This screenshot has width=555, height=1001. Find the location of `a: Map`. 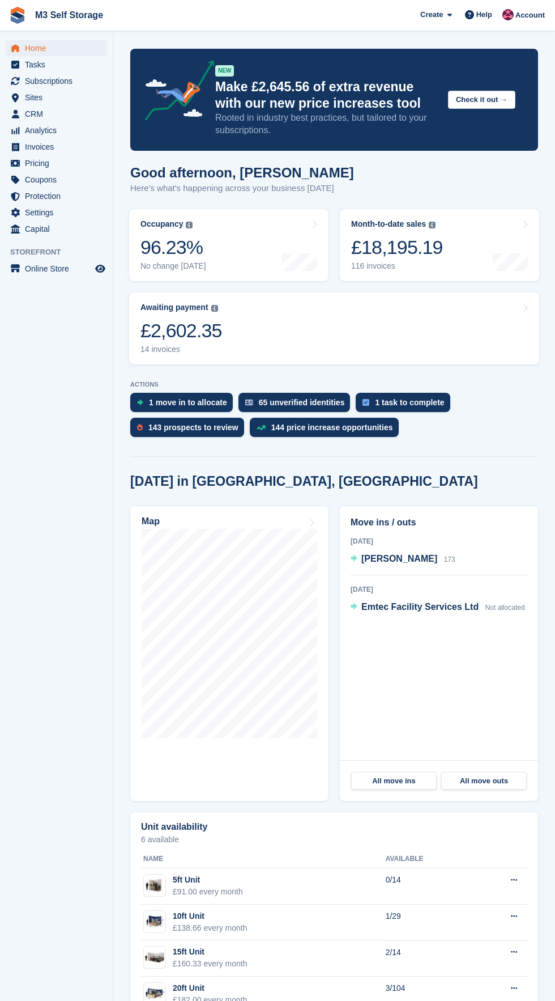

a: Map is located at coordinates (229, 653).